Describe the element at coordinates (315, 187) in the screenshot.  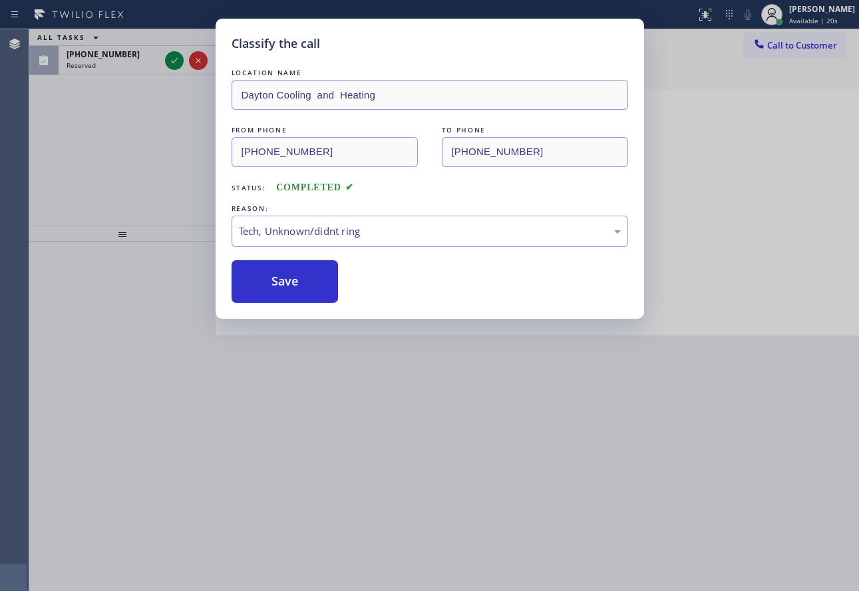
I see `span: COMPLETED` at that location.